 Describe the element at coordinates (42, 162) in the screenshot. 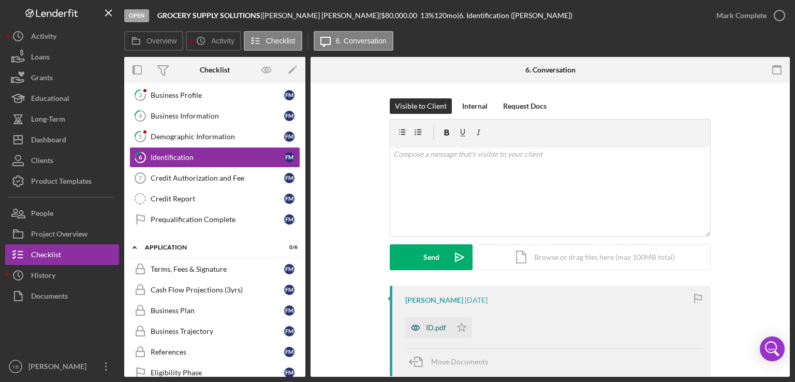

I see `div: Clients` at that location.